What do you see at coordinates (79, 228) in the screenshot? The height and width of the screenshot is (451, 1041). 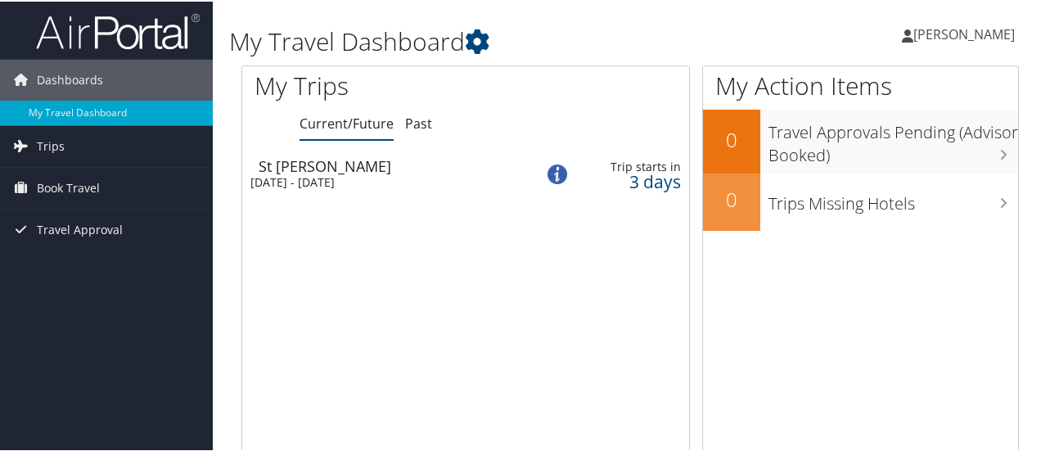 I see `span: Travel Approval` at bounding box center [79, 228].